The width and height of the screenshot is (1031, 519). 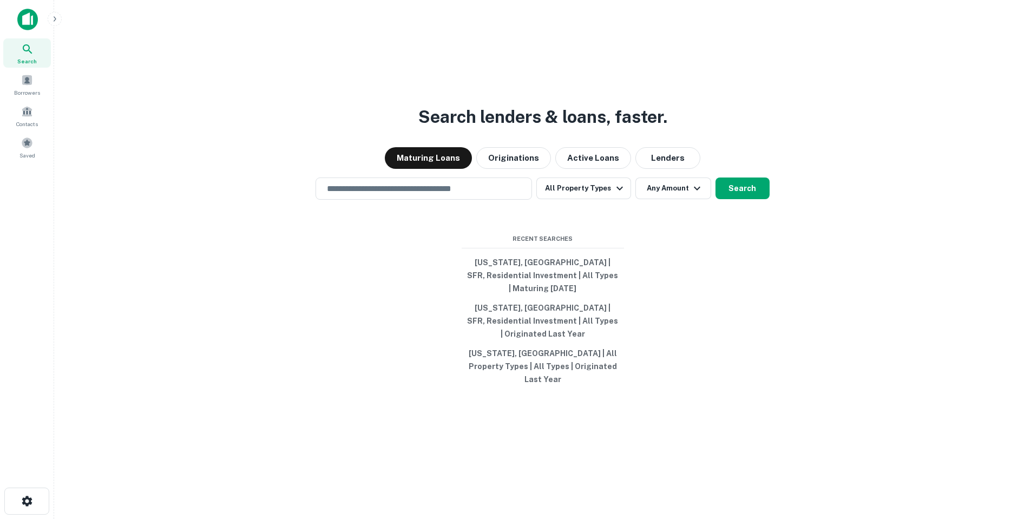 What do you see at coordinates (27, 124) in the screenshot?
I see `span: Contacts` at bounding box center [27, 124].